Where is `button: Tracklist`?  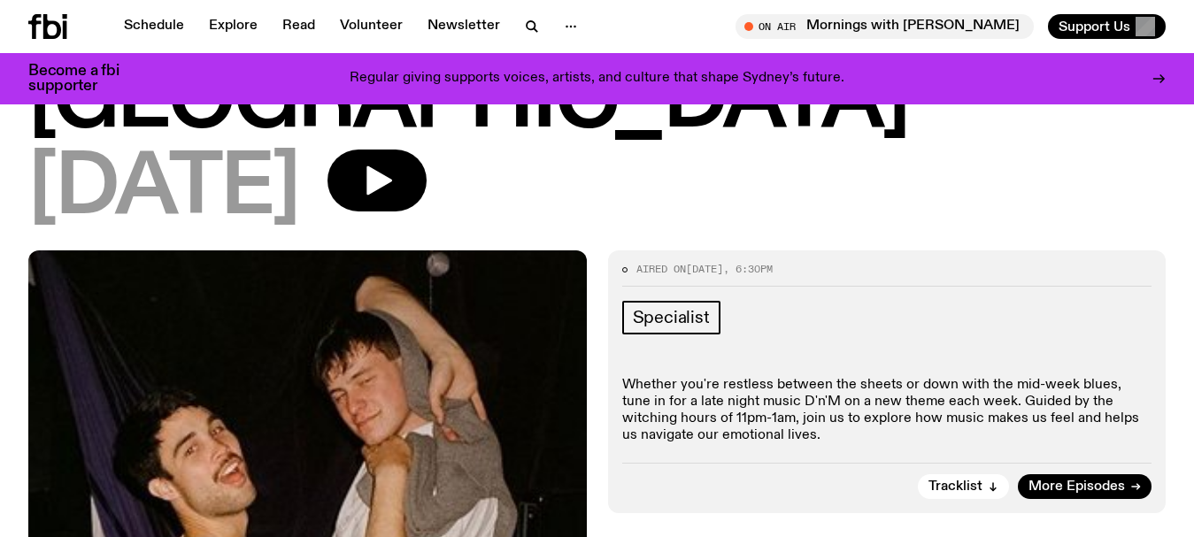 button: Tracklist is located at coordinates (963, 487).